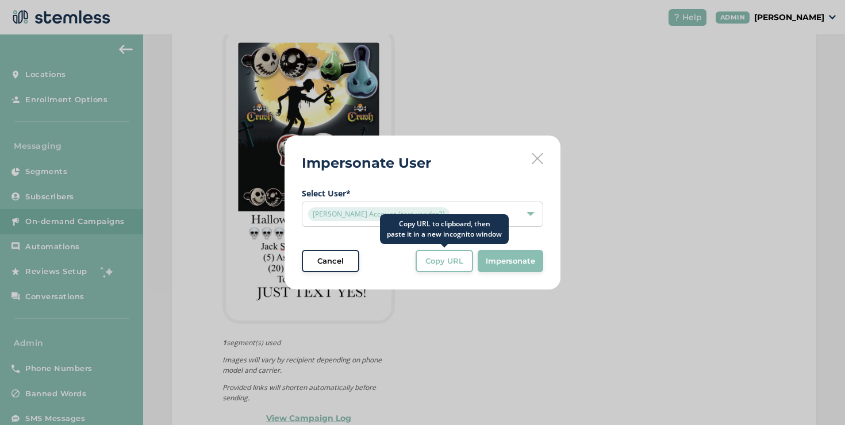 Image resolution: width=845 pixels, height=425 pixels. What do you see at coordinates (510, 261) in the screenshot?
I see `button: Impersonate` at bounding box center [510, 261].